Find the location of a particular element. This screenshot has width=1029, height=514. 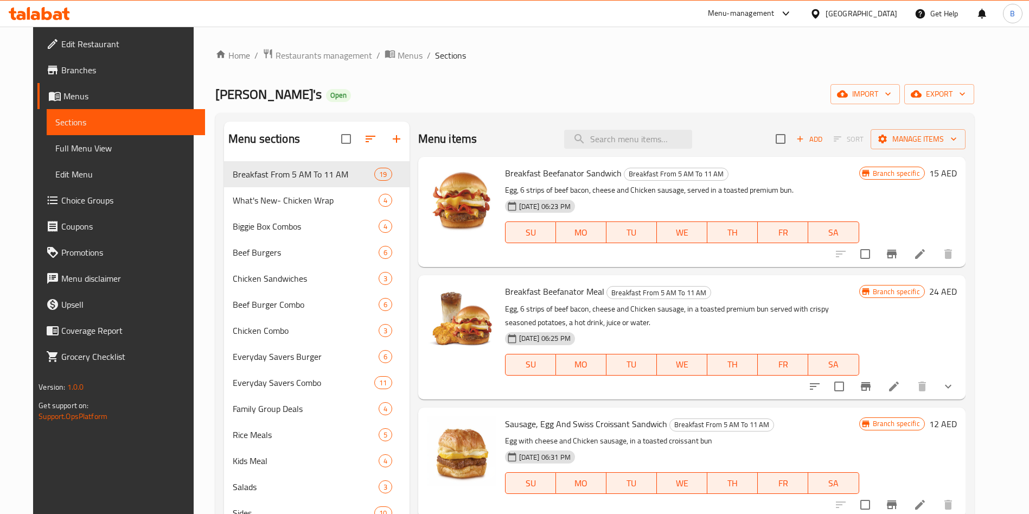

span: Restaurants management is located at coordinates (324, 55).